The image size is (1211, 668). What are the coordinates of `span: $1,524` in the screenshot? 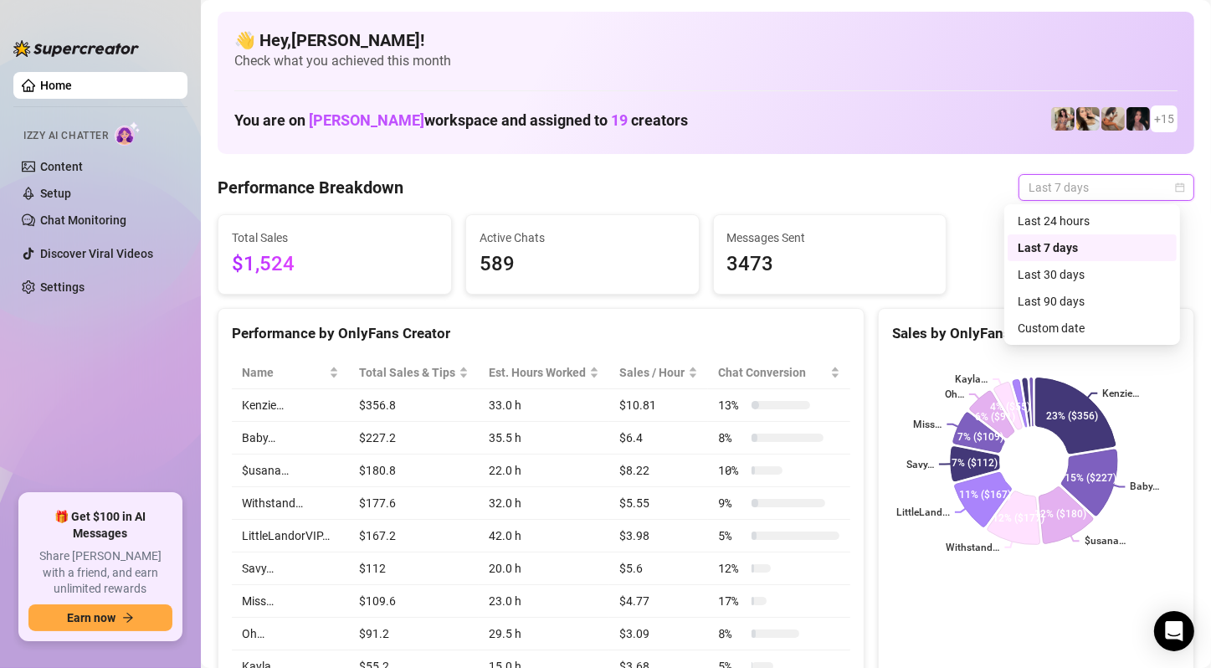 It's located at (335, 264).